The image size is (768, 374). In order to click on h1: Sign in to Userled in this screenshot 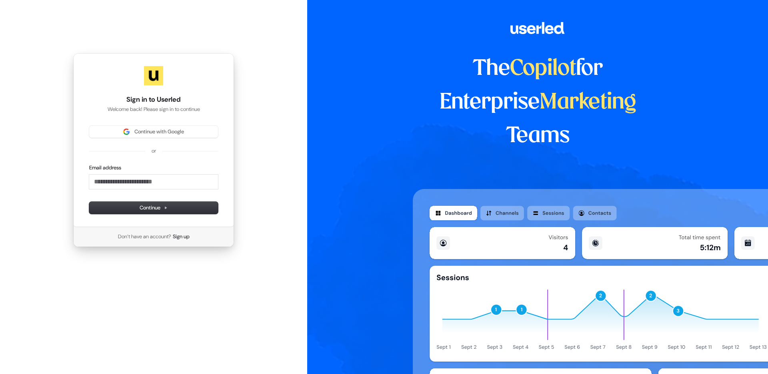, I will do `click(154, 100)`.